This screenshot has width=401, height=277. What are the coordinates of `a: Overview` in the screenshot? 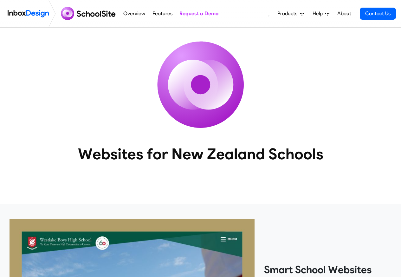 It's located at (134, 14).